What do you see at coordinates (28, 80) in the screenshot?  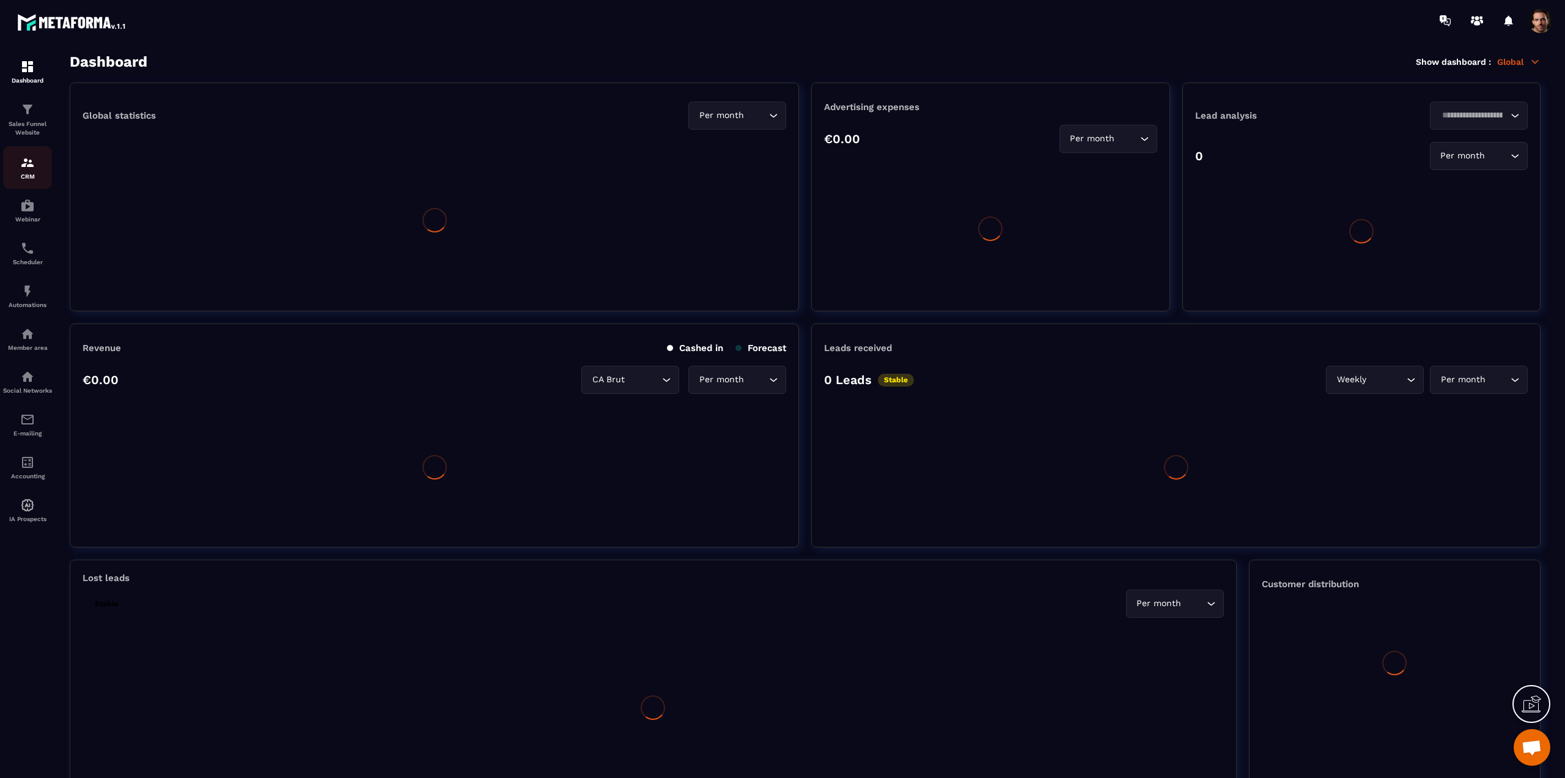 I see `p: Dashboard` at bounding box center [28, 80].